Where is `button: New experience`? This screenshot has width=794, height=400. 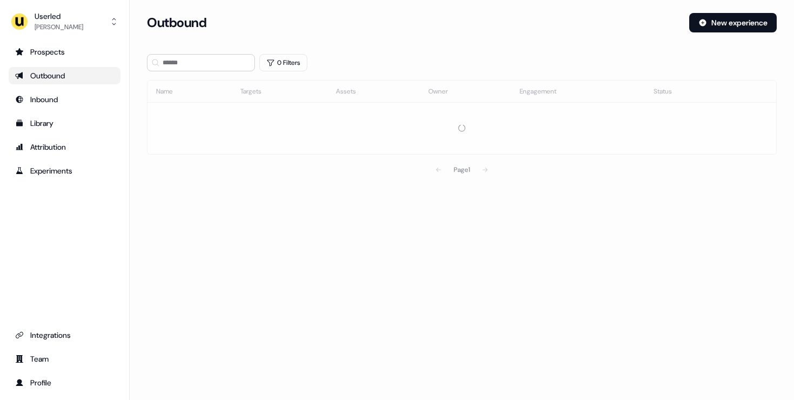 button: New experience is located at coordinates (733, 23).